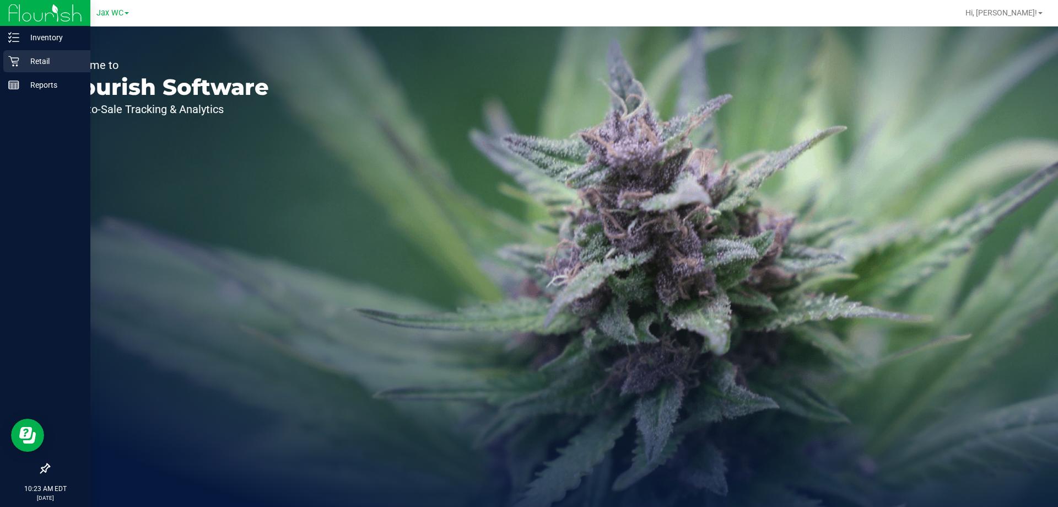 The width and height of the screenshot is (1058, 507). What do you see at coordinates (52, 37) in the screenshot?
I see `p: Inventory` at bounding box center [52, 37].